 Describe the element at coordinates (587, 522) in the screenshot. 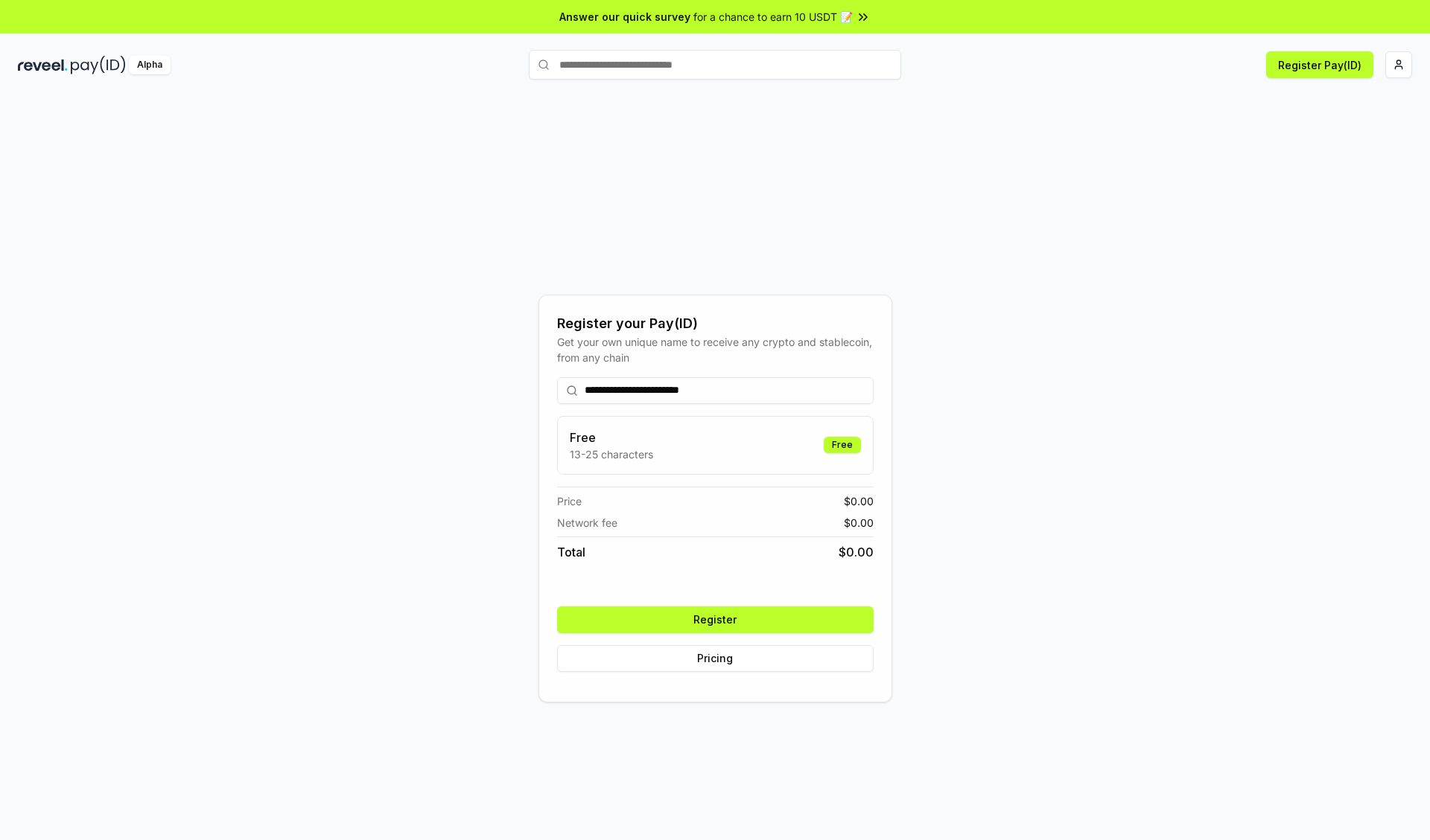

I see `span: Network fee` at that location.